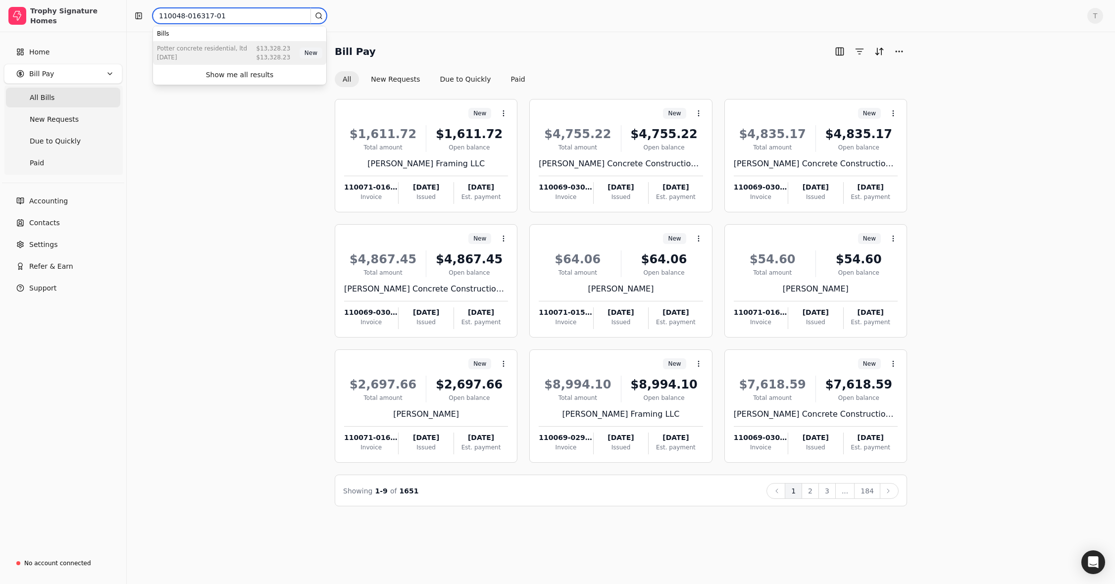 This screenshot has width=1115, height=584. Describe the element at coordinates (899, 51) in the screenshot. I see `button: More` at that location.